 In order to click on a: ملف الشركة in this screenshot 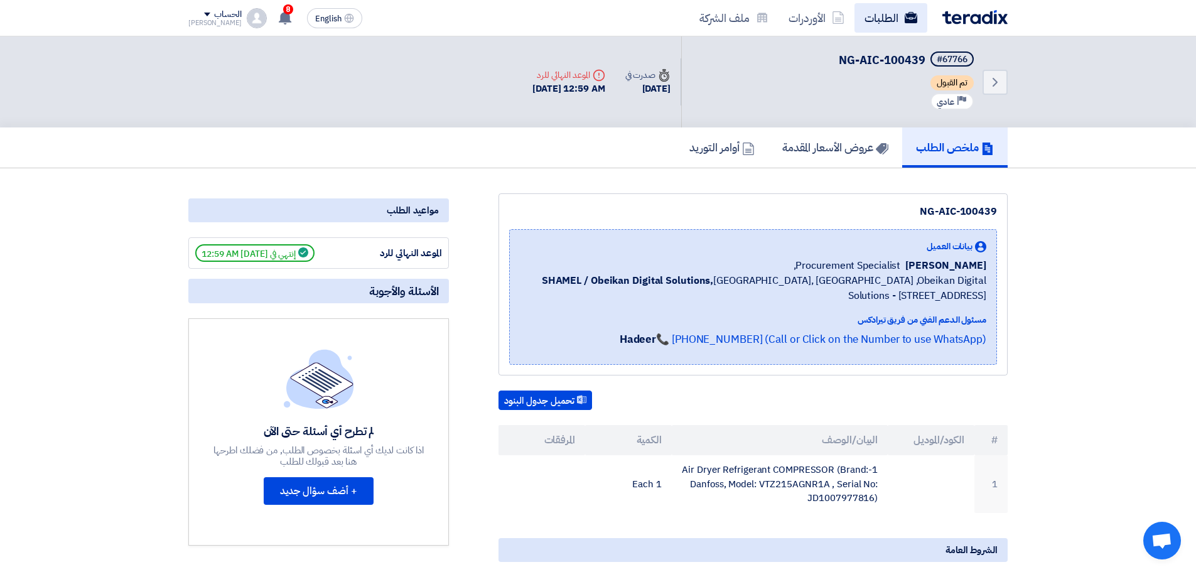, I will do `click(734, 18)`.